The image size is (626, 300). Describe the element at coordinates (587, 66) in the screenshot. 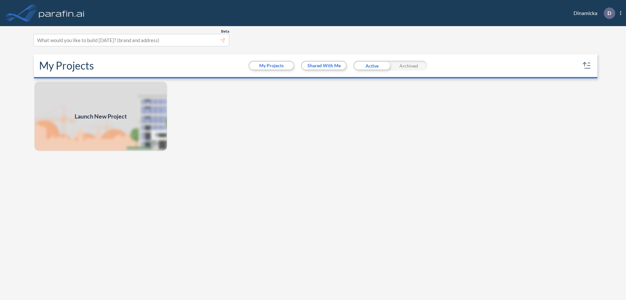

I see `button: sort` at that location.